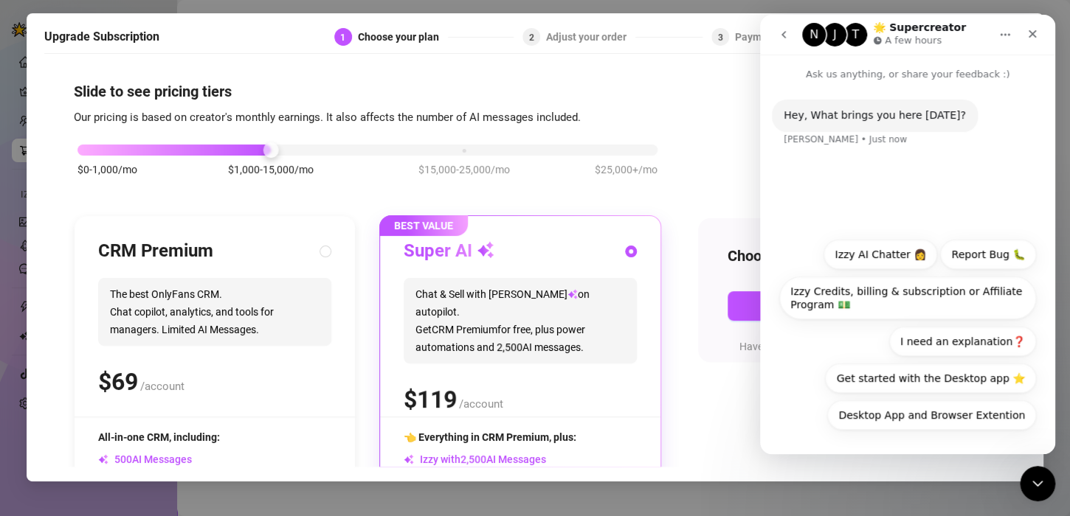  What do you see at coordinates (148, 283) in the screenshot?
I see `button: Izzy Credits, billing & subscription or Affiliate Program 💵` at bounding box center [148, 283].